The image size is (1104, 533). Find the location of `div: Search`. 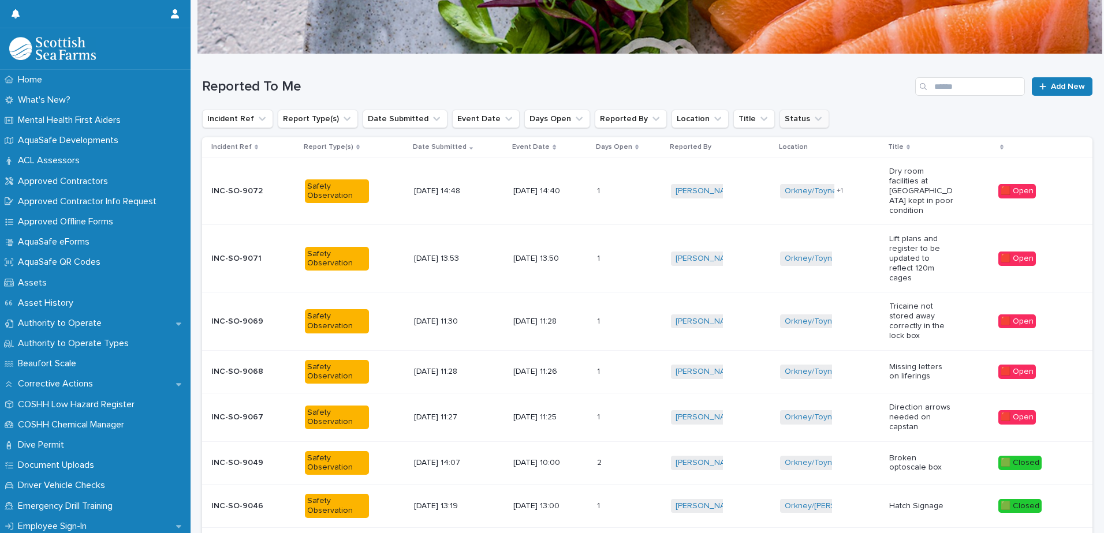

div: Search is located at coordinates (970, 87).